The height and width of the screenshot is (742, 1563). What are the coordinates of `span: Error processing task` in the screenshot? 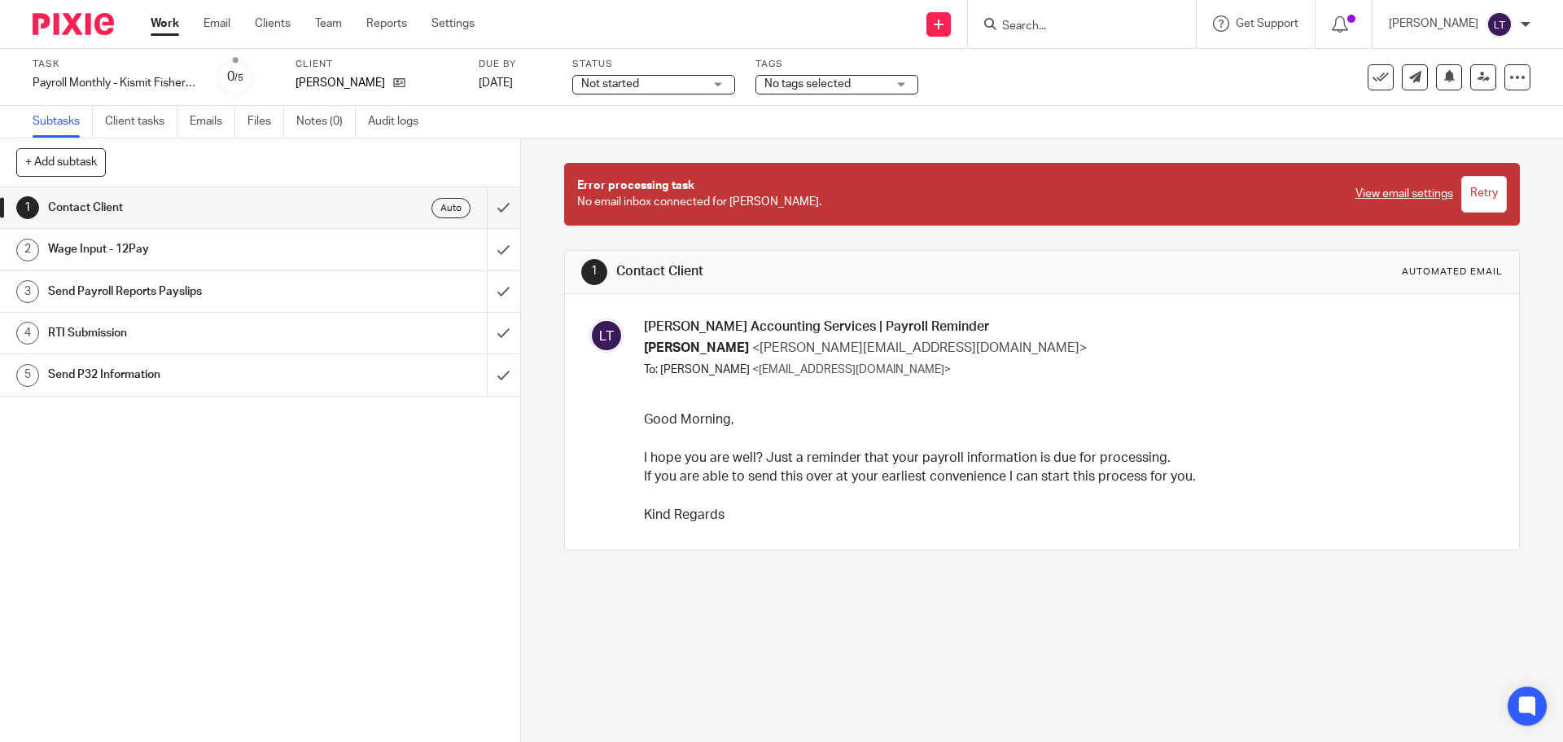 It's located at (636, 186).